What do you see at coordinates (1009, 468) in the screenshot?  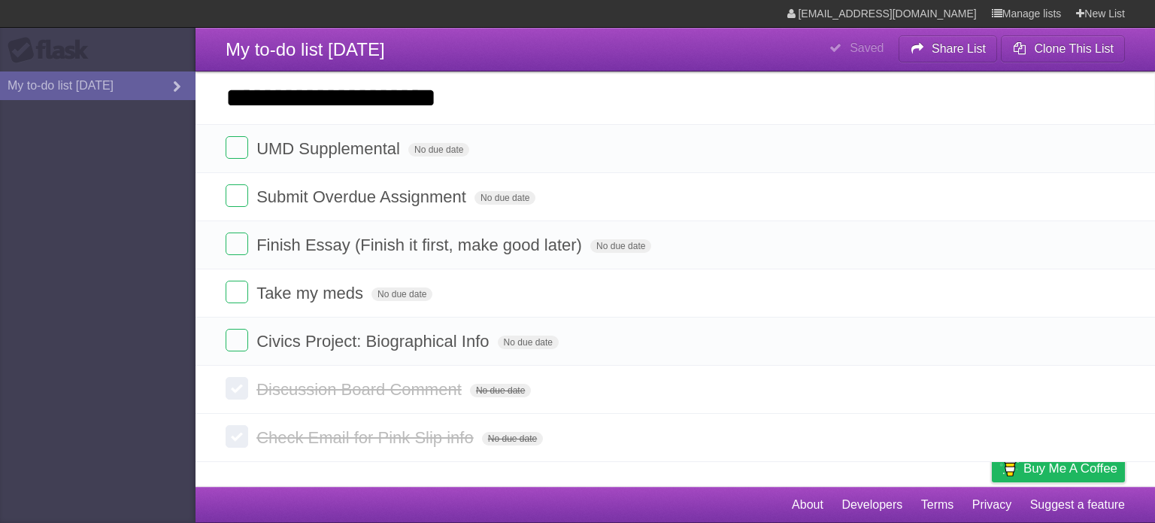 I see `img: Buy me a coffee` at bounding box center [1009, 468].